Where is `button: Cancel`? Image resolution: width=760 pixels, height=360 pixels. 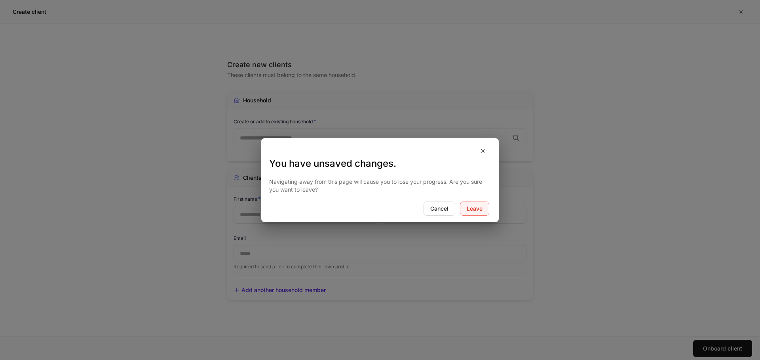 button: Cancel is located at coordinates (439, 209).